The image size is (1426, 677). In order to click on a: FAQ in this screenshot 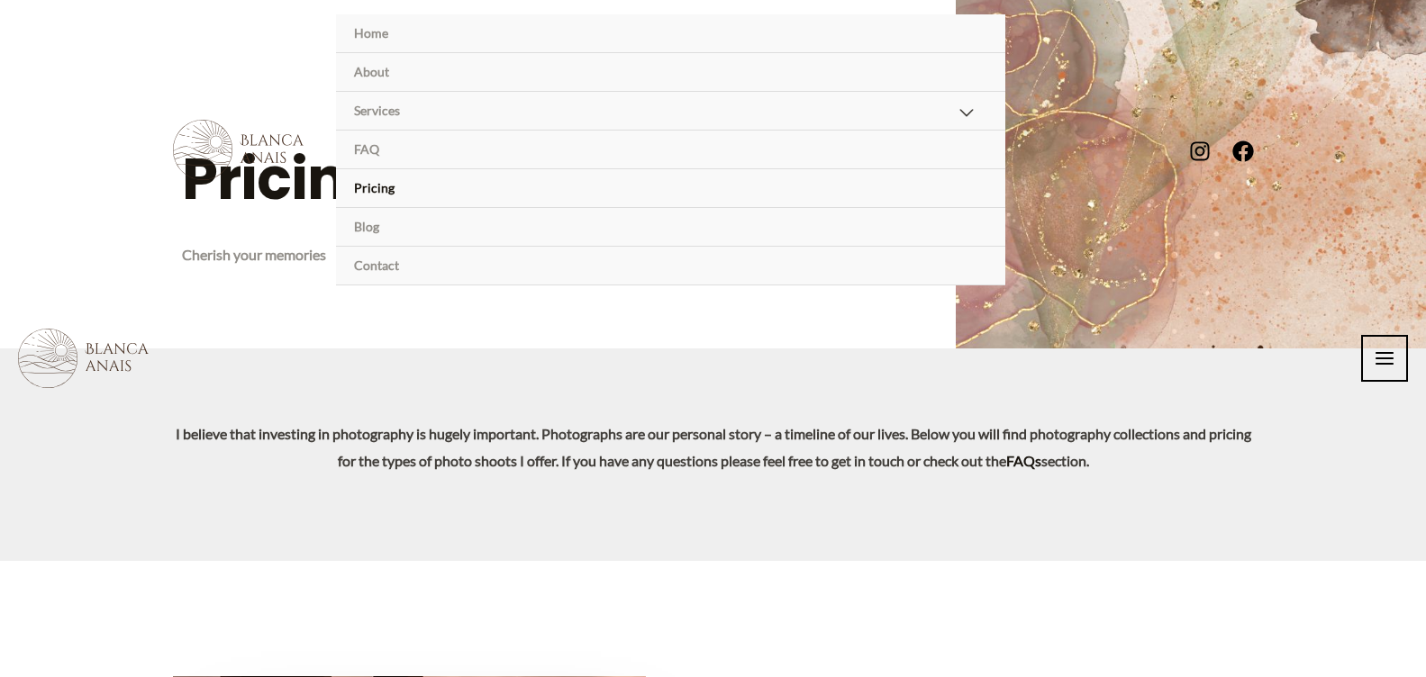, I will do `click(670, 149)`.